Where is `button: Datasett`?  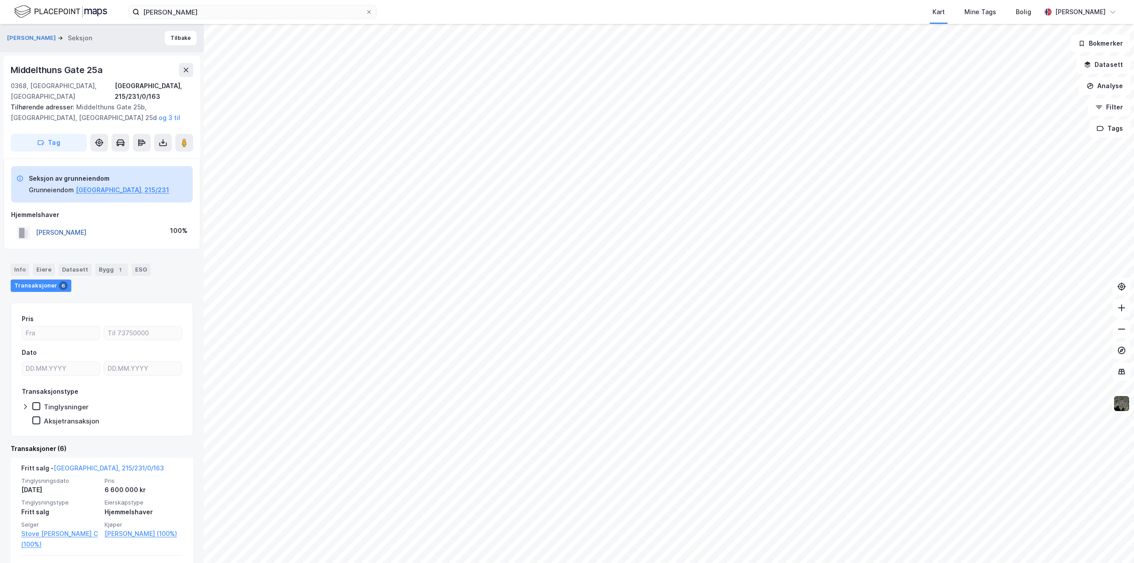
button: Datasett is located at coordinates (1104, 65).